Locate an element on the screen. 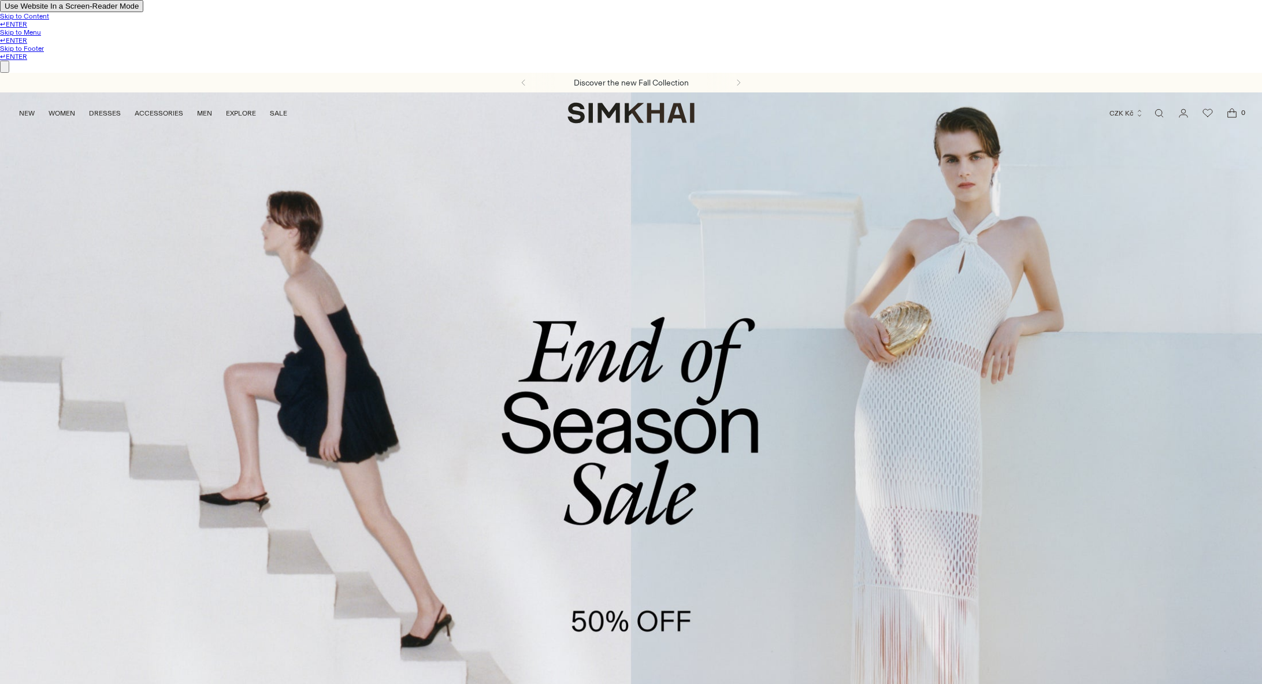 The height and width of the screenshot is (684, 1262). a: Wishlist is located at coordinates (1208, 113).